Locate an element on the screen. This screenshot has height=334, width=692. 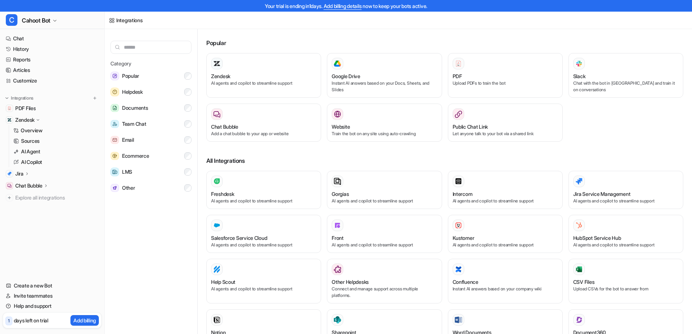
a: Overview is located at coordinates (56, 130).